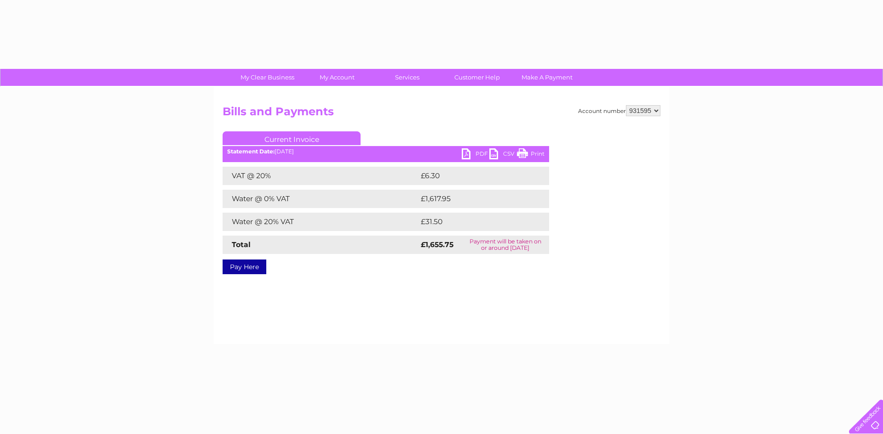 Image resolution: width=883 pixels, height=434 pixels. Describe the element at coordinates (437, 245) in the screenshot. I see `strong: £1,655.75` at that location.